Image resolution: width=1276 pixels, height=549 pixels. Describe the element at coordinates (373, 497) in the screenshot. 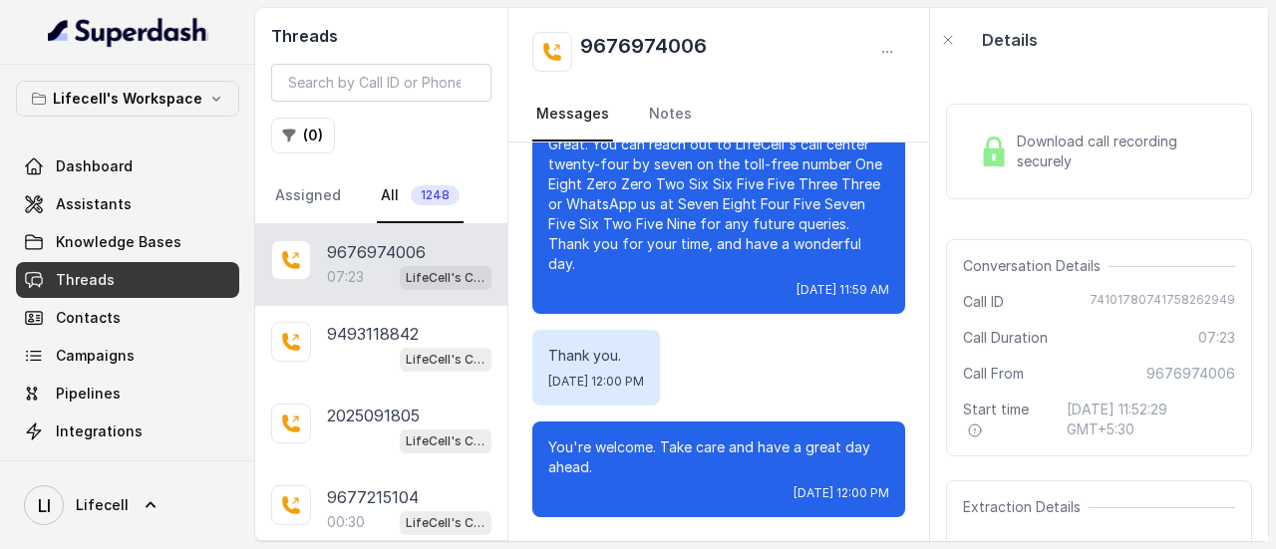

I see `p: 9677215104` at that location.